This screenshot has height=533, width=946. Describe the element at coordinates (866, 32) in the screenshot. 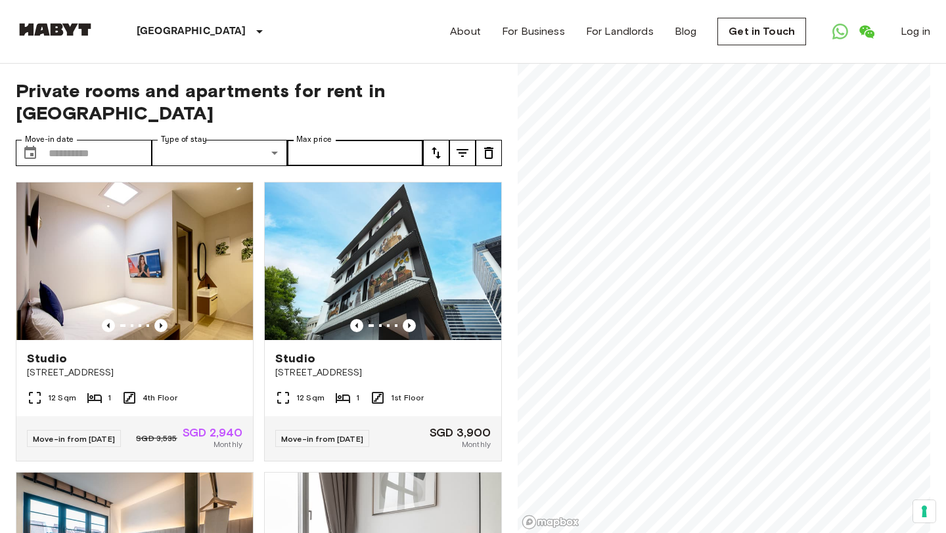

I see `a: Open WeChat` at that location.